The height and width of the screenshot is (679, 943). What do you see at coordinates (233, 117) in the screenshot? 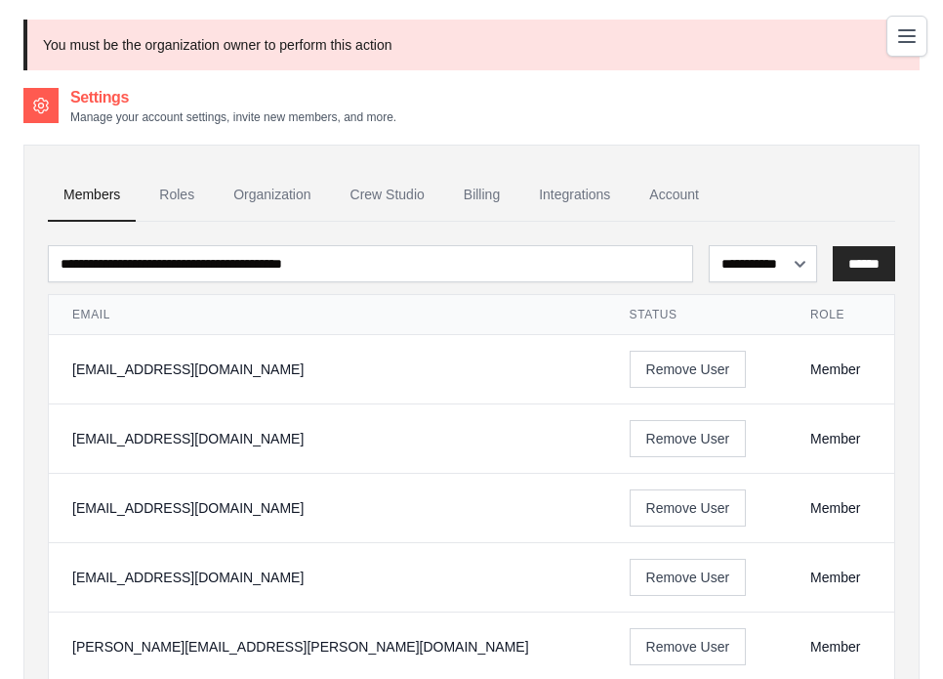
I see `p: Manage your account settings, invite new members, and more.` at bounding box center [233, 117].